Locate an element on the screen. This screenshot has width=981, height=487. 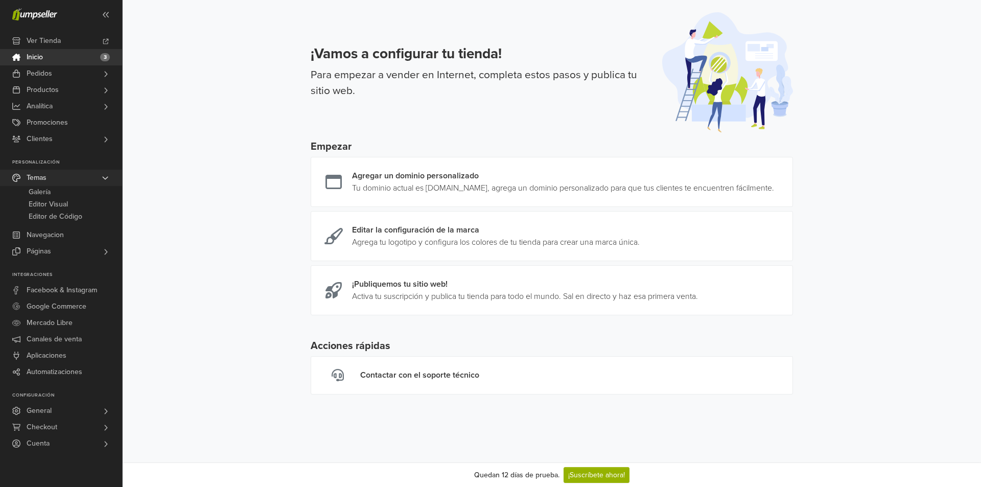
span: Pedidos is located at coordinates (39, 74).